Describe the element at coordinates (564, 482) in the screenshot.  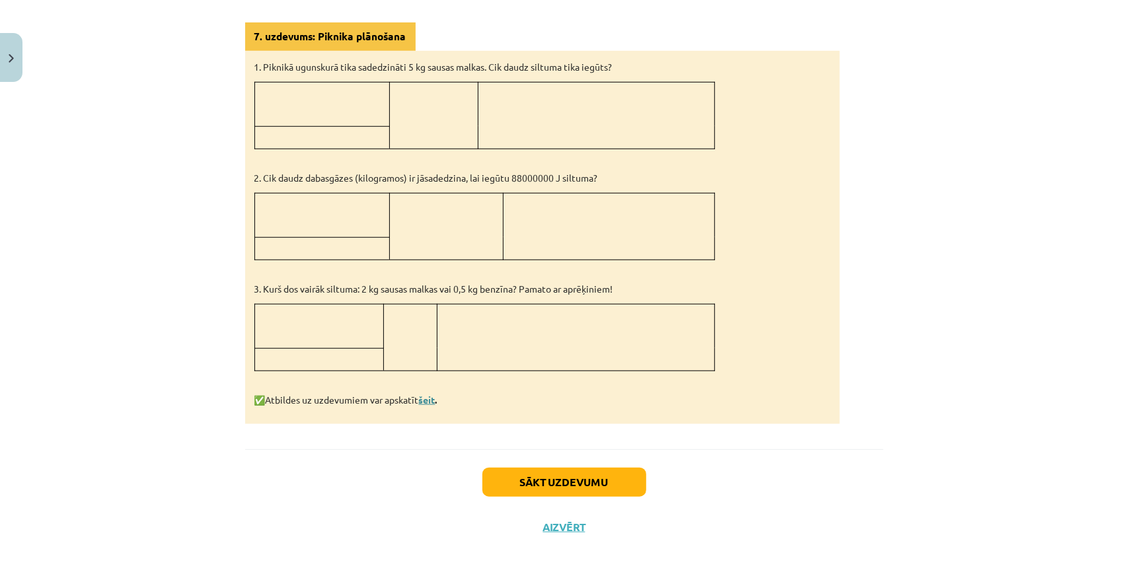
I see `button: Sākt uzdevumu` at that location.